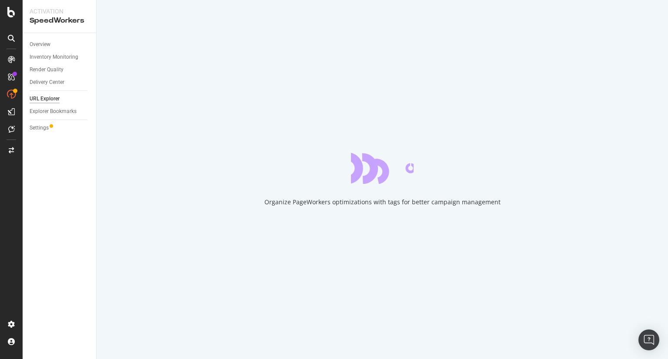 The image size is (668, 359). What do you see at coordinates (60, 128) in the screenshot?
I see `a: Settings` at bounding box center [60, 128].